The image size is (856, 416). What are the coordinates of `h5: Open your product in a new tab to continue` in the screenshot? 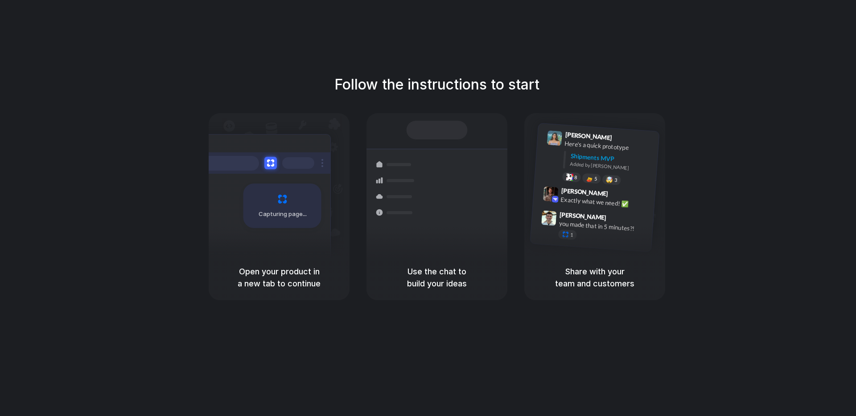 It's located at (279, 278).